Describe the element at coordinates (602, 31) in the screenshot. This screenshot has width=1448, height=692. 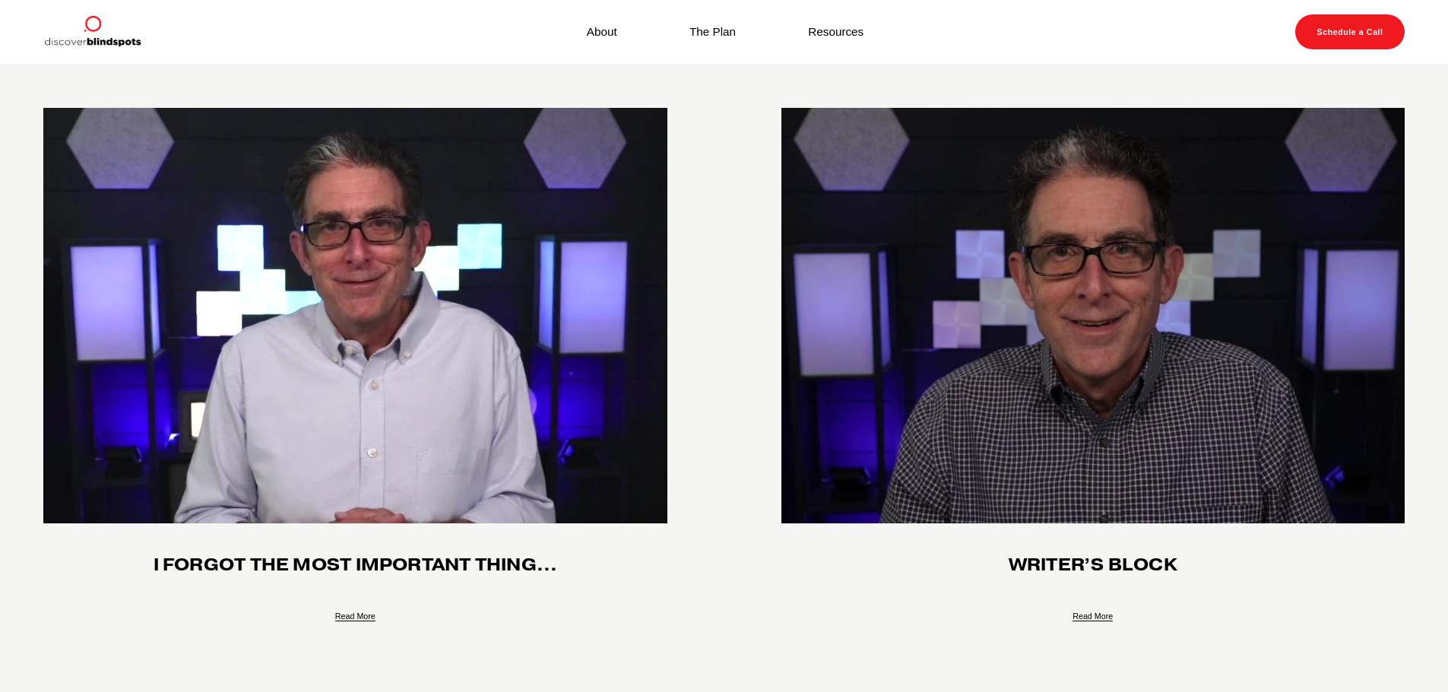
I see `a: About` at that location.